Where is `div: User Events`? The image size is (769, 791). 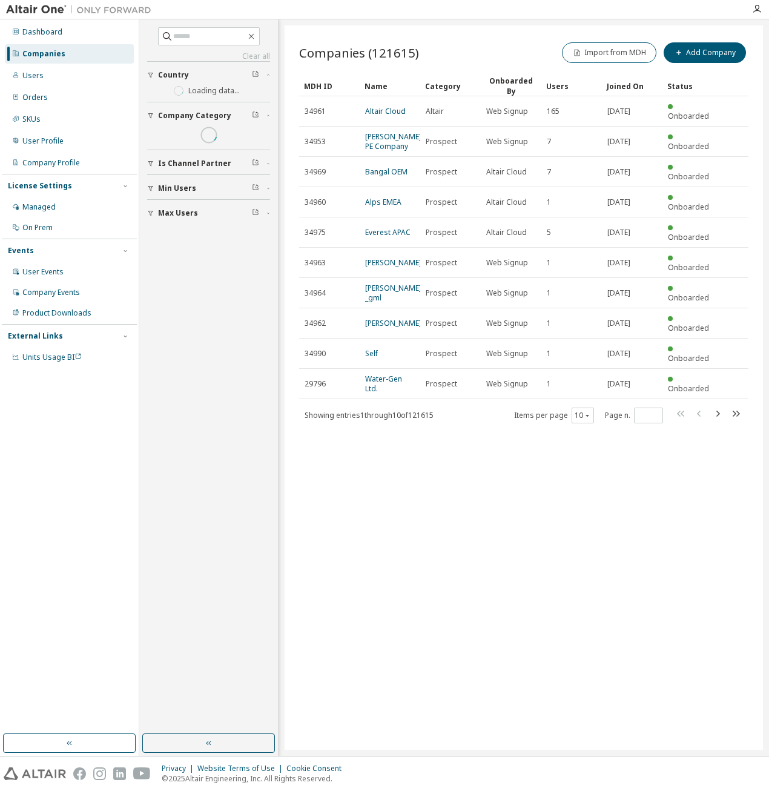 div: User Events is located at coordinates (43, 272).